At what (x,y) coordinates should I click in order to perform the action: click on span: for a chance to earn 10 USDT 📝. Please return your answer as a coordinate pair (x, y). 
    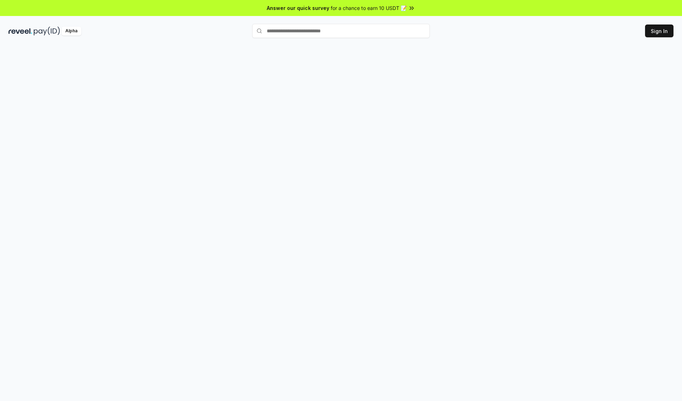
    Looking at the image, I should click on (369, 8).